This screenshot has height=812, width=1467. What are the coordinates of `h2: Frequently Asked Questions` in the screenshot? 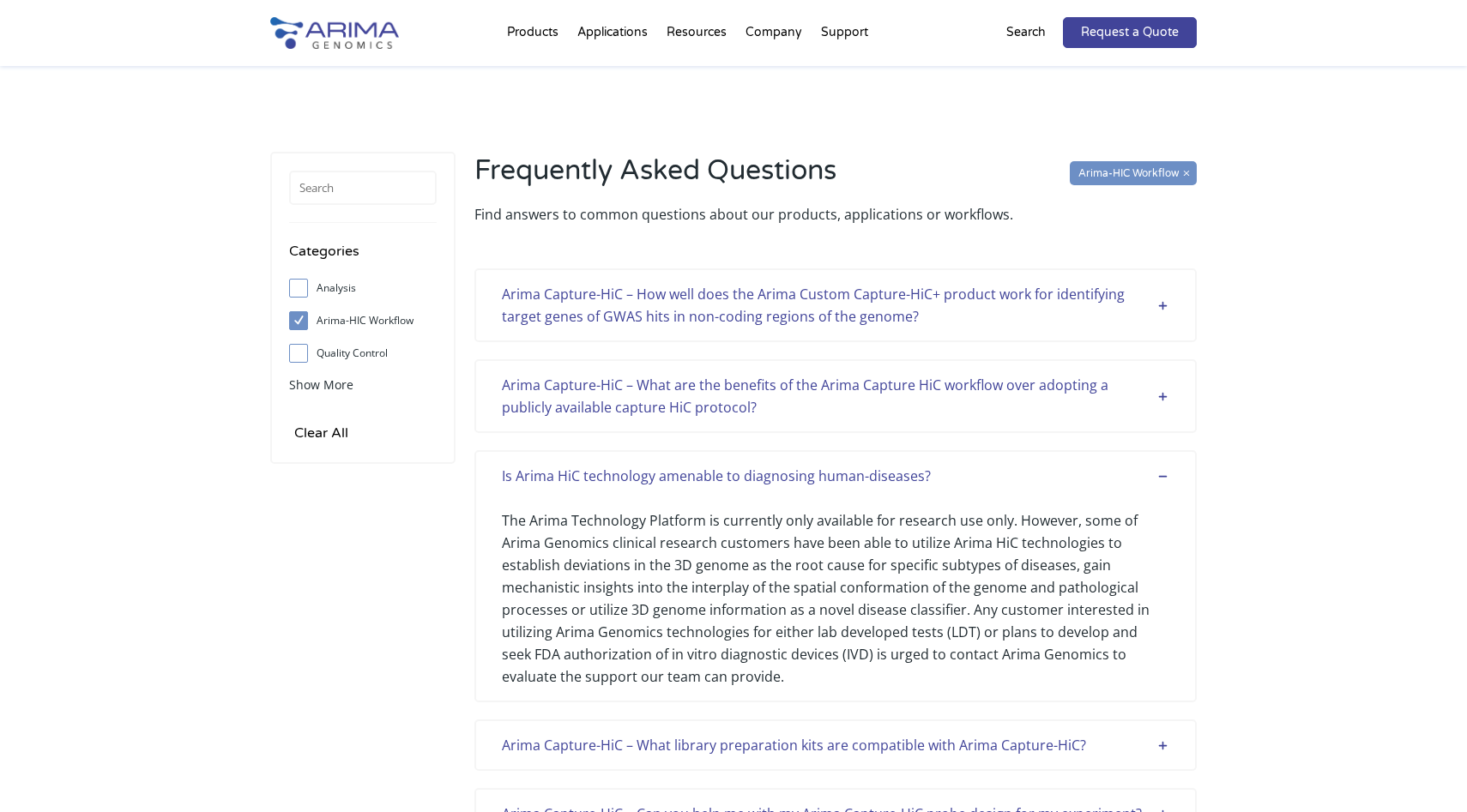 It's located at (836, 178).